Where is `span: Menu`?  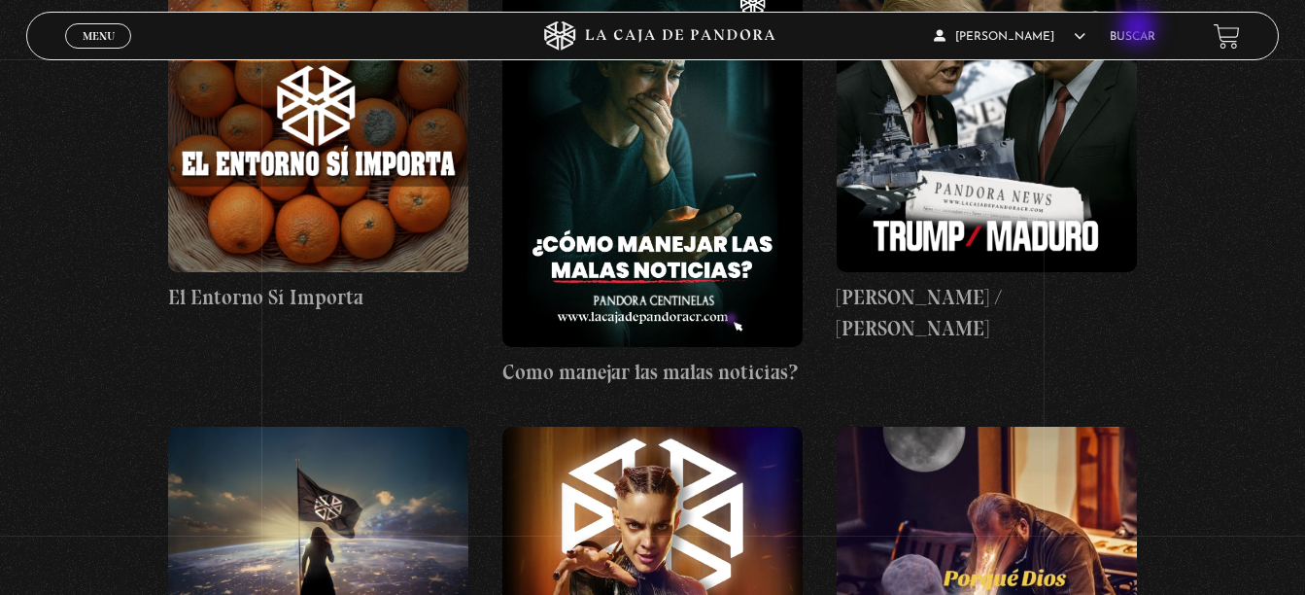
span: Menu is located at coordinates (98, 36).